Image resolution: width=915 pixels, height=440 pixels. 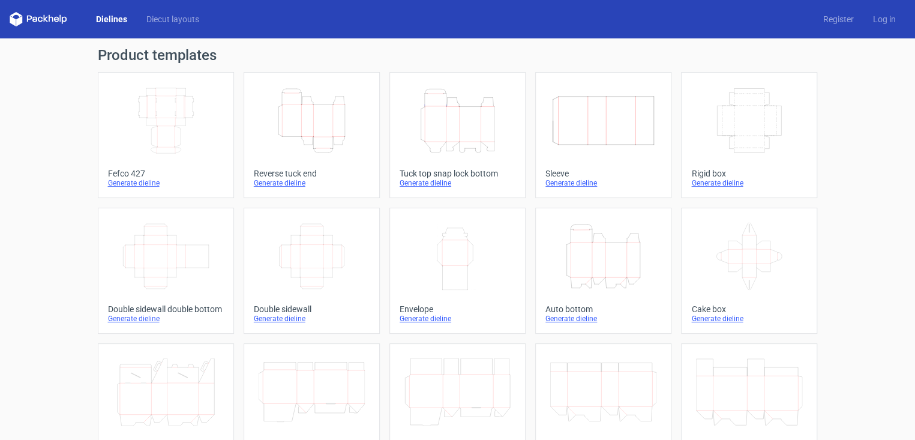 What do you see at coordinates (749, 309) in the screenshot?
I see `div: Cake box` at bounding box center [749, 309].